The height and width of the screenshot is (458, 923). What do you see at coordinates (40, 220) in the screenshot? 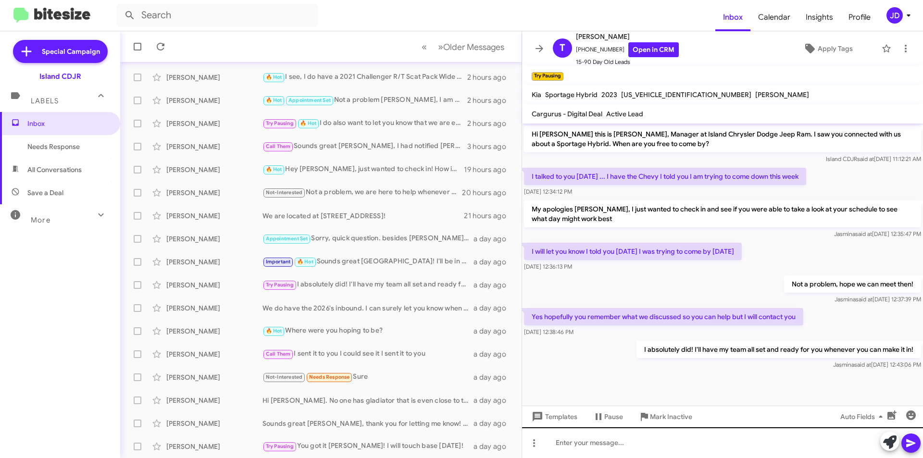
I see `span: More` at bounding box center [40, 220].